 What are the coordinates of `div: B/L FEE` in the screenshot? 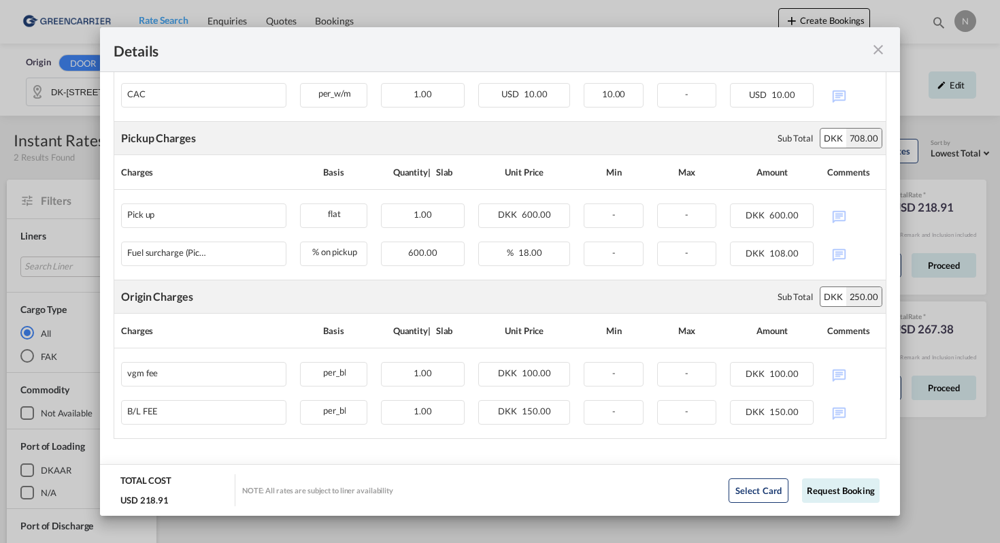 It's located at (142, 411).